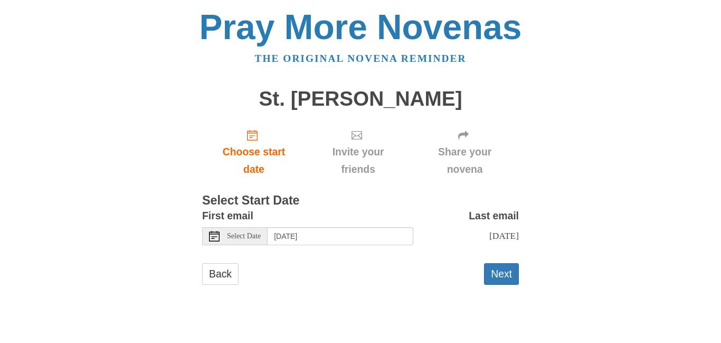  What do you see at coordinates (361, 58) in the screenshot?
I see `a: The original novena reminder` at bounding box center [361, 58].